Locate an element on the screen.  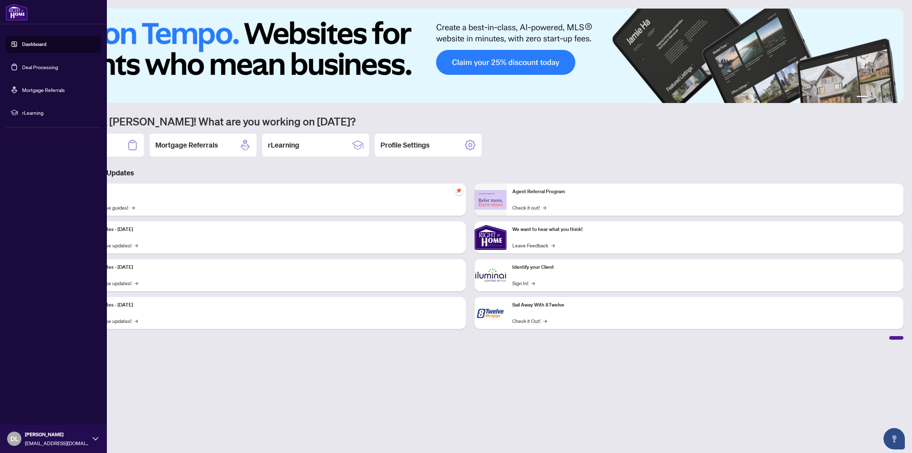
img: We want to hear what you think! is located at coordinates (490, 237).